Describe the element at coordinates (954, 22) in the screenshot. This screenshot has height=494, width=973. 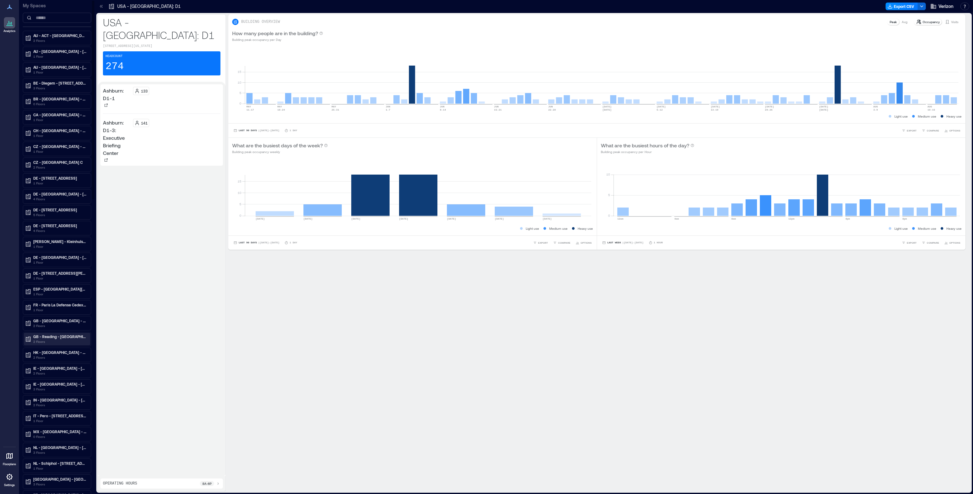
I see `p: Visits` at that location.